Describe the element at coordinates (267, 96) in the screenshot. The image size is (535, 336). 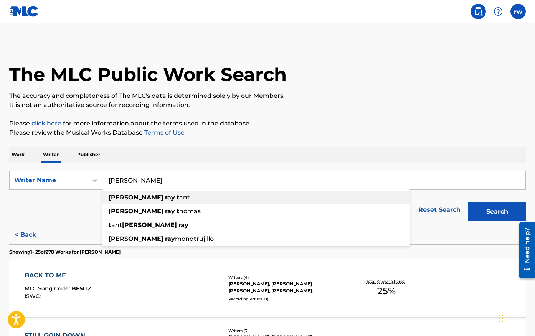
I see `p: The accuracy and completeness of The MLC's data is determined solely by our Members.` at that location.